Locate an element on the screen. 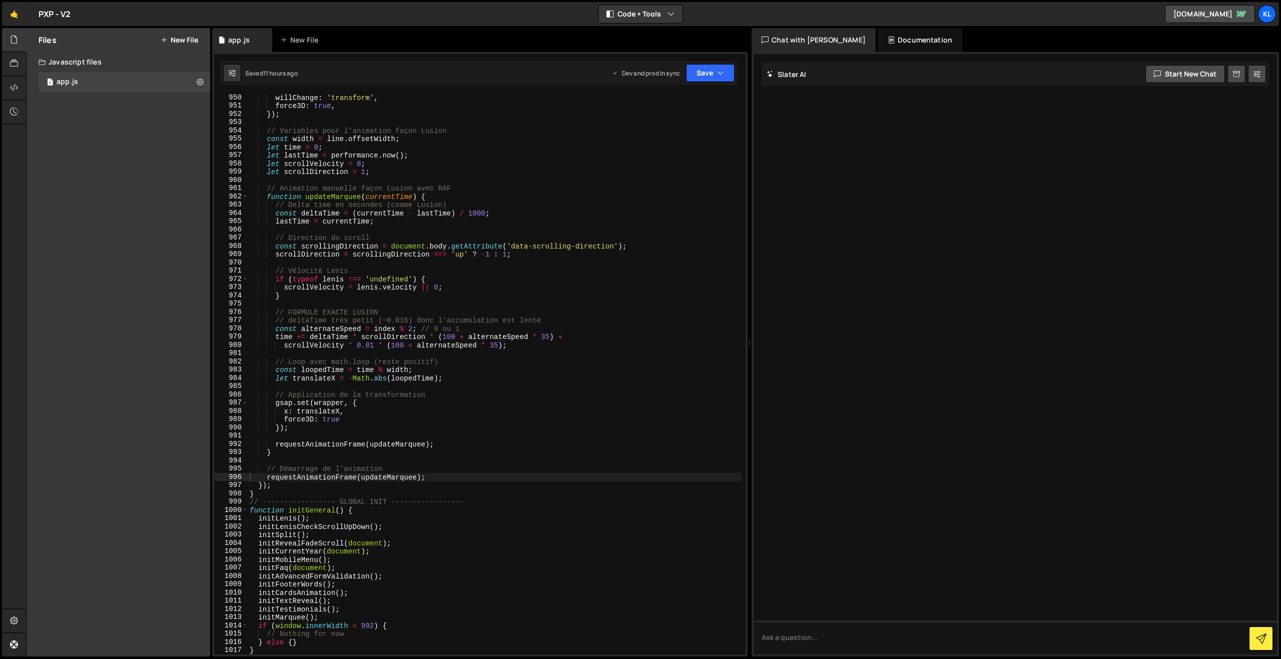  div: 972 is located at coordinates (231, 279).